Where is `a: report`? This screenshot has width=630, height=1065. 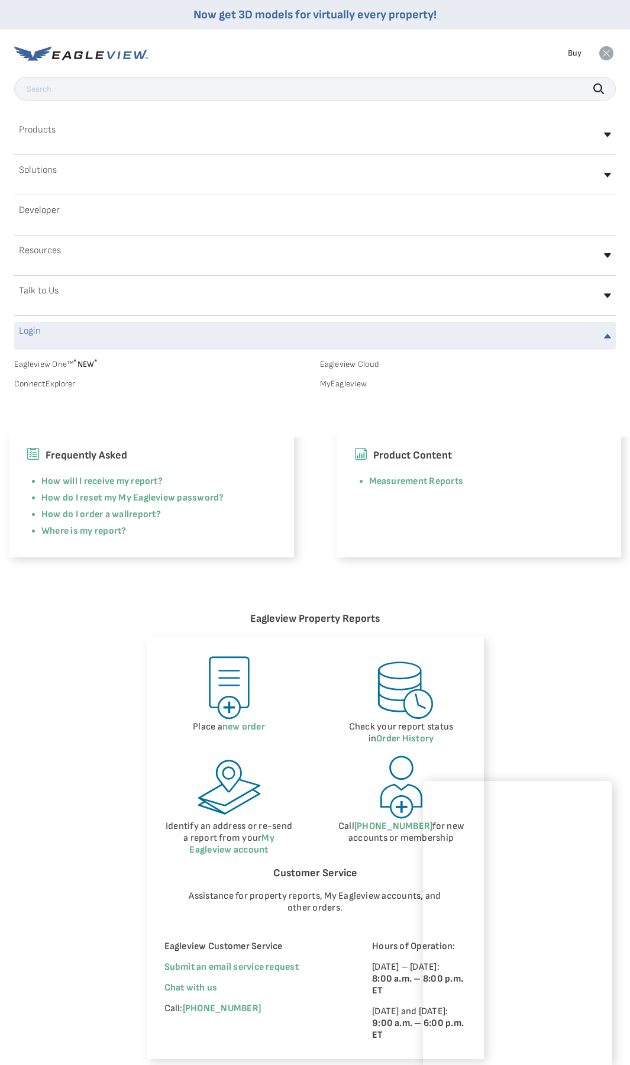
a: report is located at coordinates (142, 514).